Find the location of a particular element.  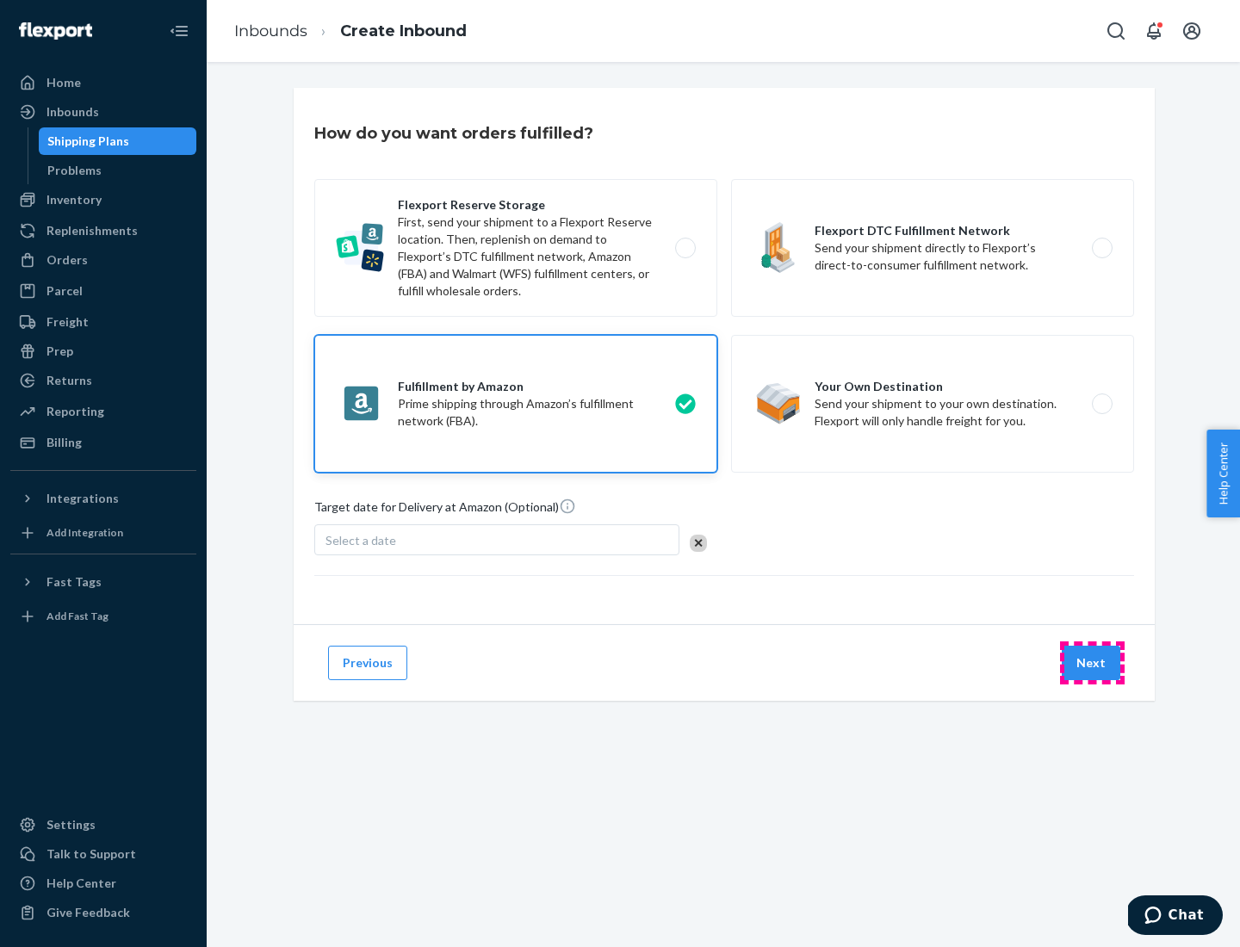

img: Flexport logo is located at coordinates (55, 31).